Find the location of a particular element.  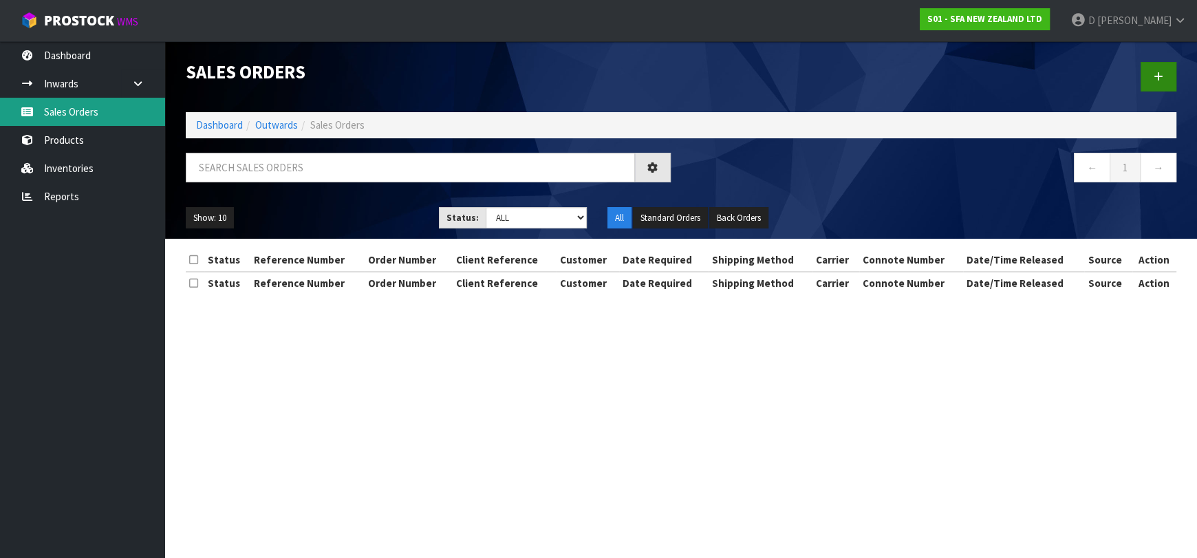

a: Outwards is located at coordinates (276, 124).